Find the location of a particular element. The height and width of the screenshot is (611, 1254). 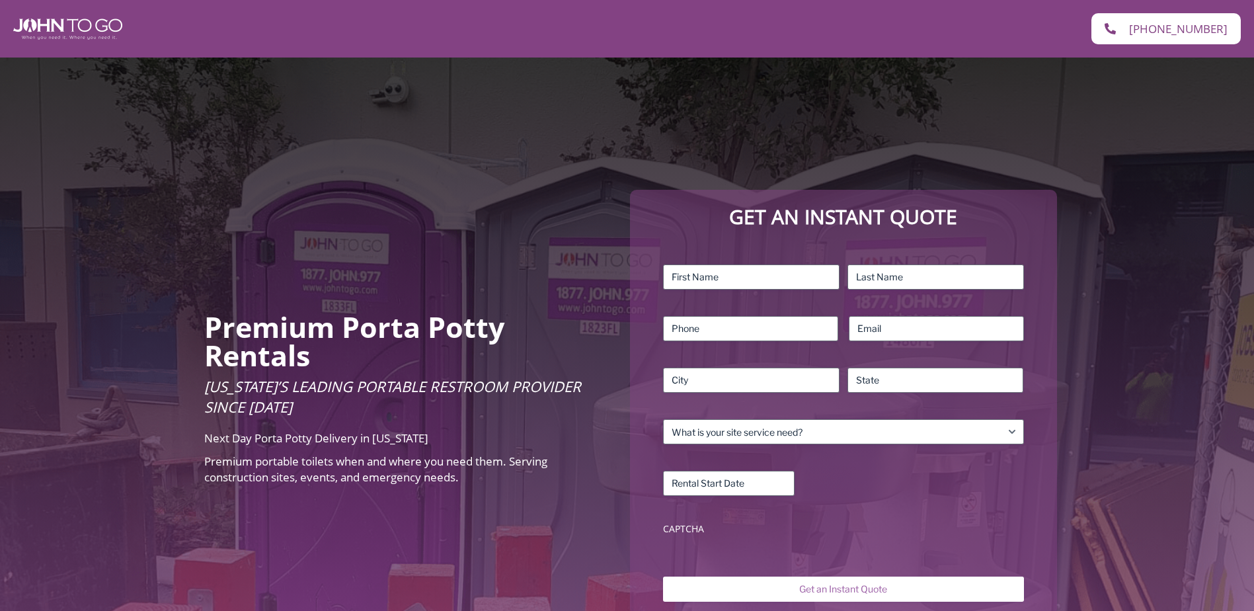

span: Premium portable toilets when and where you need them. Serving construction sites, events, and em... is located at coordinates (375, 469).